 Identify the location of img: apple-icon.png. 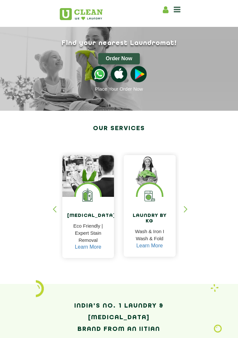
(119, 74).